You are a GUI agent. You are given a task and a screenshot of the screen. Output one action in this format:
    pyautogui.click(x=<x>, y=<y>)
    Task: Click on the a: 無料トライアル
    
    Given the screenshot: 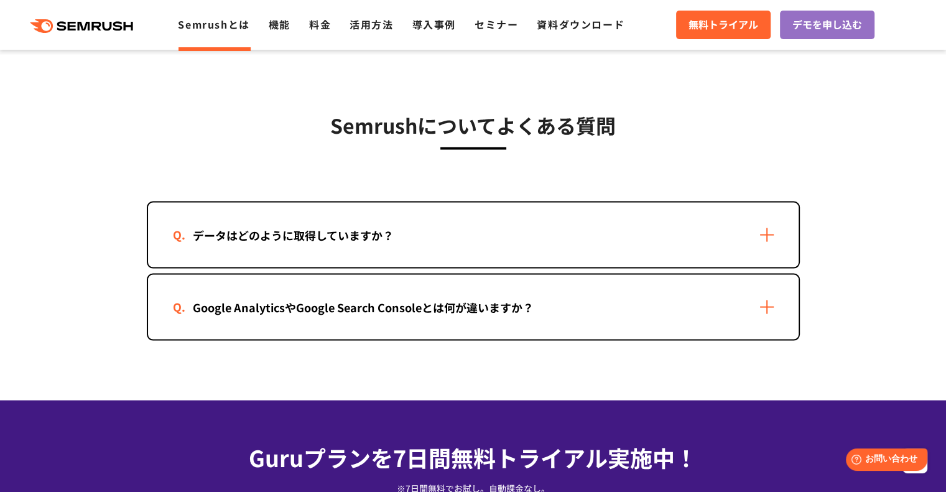 What is the action you would take?
    pyautogui.click(x=724, y=25)
    